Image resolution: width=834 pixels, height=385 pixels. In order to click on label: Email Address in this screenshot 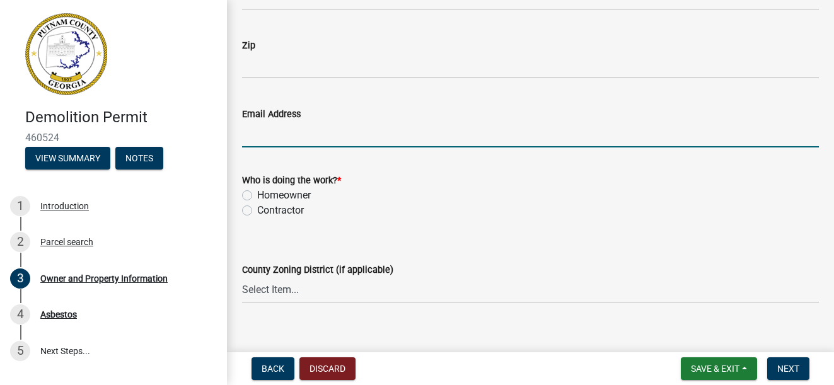, I will do `click(271, 115)`.